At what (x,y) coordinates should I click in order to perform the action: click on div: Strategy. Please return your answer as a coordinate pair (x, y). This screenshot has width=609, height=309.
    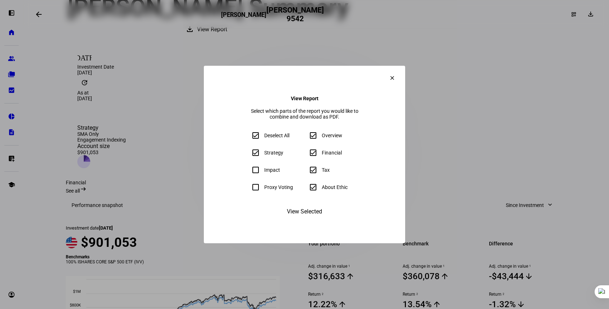
    Looking at the image, I should click on (274, 153).